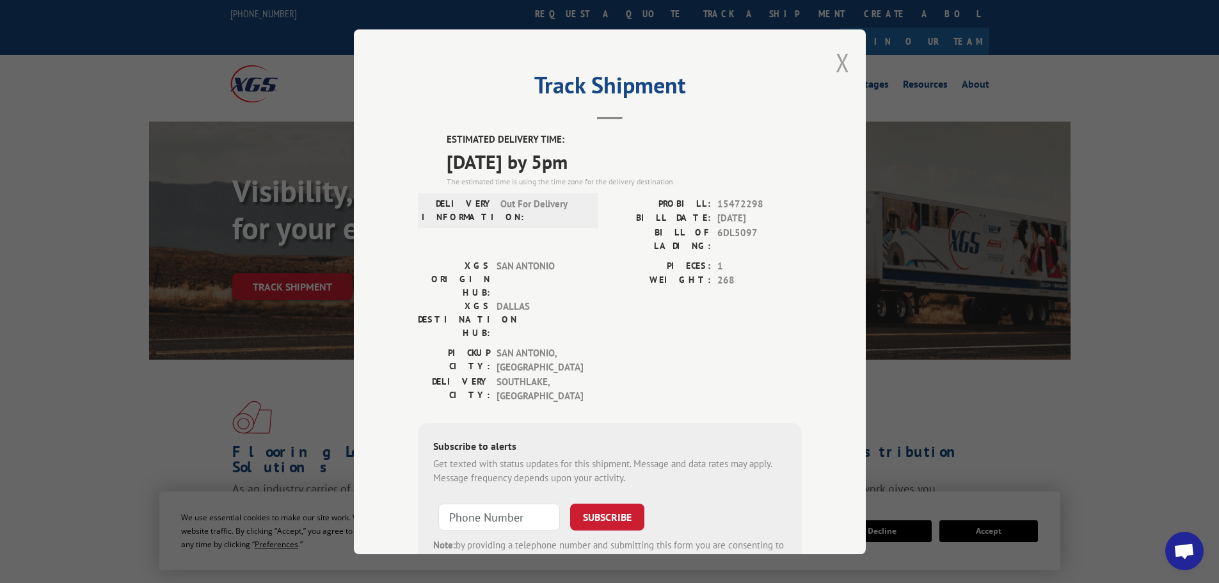 This screenshot has height=583, width=1219. What do you see at coordinates (610, 447) in the screenshot?
I see `div: Subscribe to alerts` at bounding box center [610, 447].